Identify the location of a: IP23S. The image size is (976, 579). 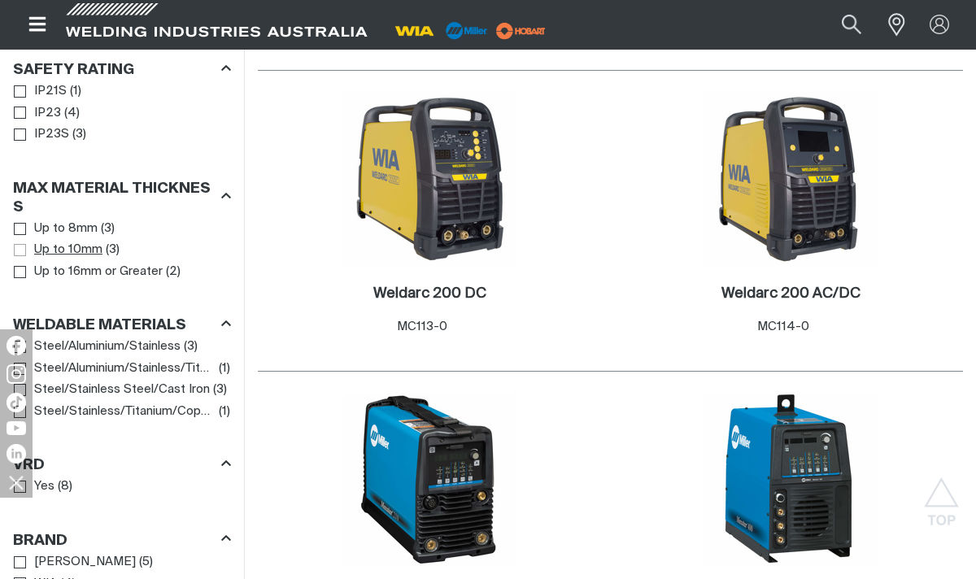
(41, 134).